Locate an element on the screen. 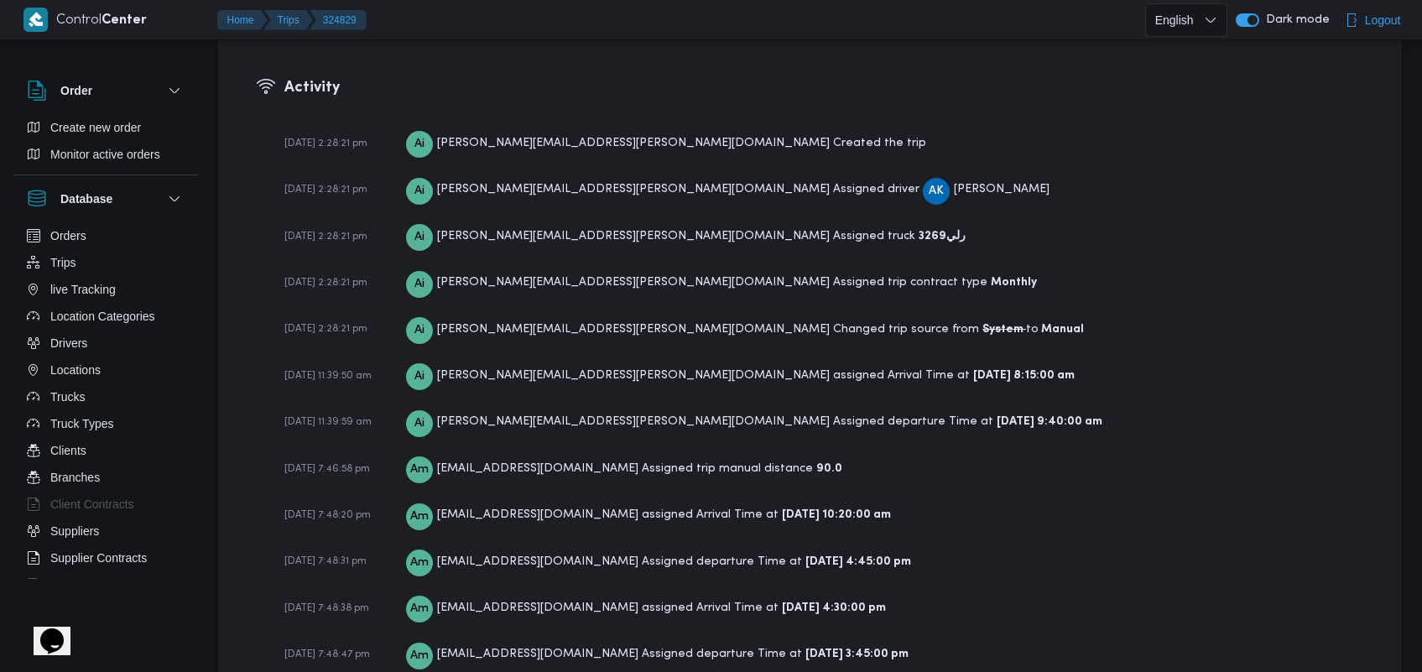  button: 324829 is located at coordinates (338, 20).